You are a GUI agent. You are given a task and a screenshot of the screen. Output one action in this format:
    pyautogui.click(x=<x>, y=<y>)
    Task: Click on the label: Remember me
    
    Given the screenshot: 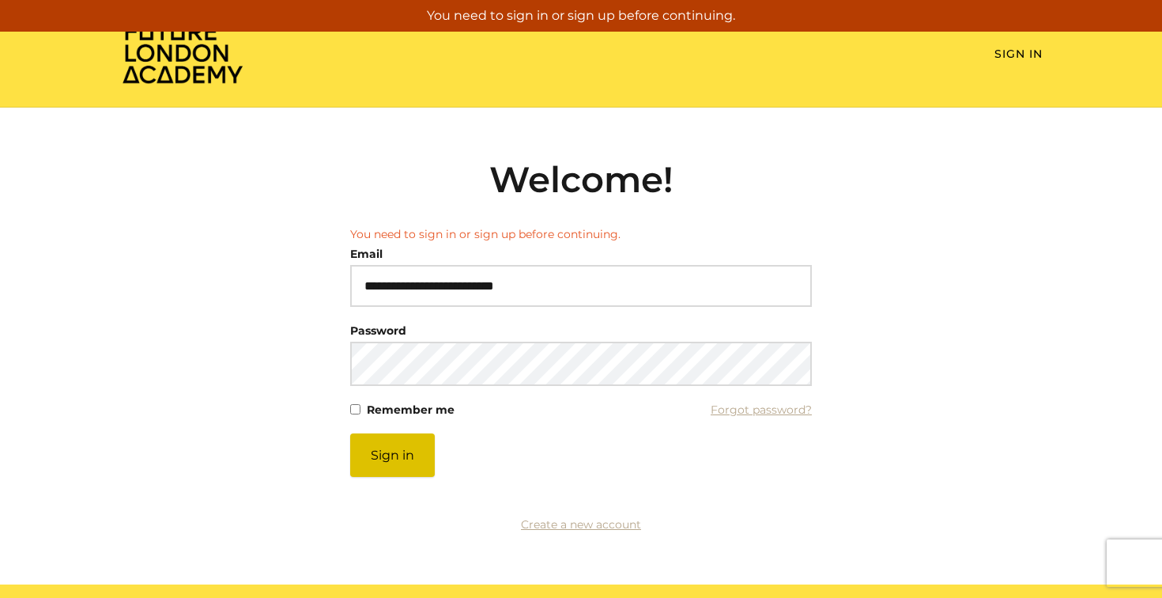 What is the action you would take?
    pyautogui.click(x=410, y=410)
    